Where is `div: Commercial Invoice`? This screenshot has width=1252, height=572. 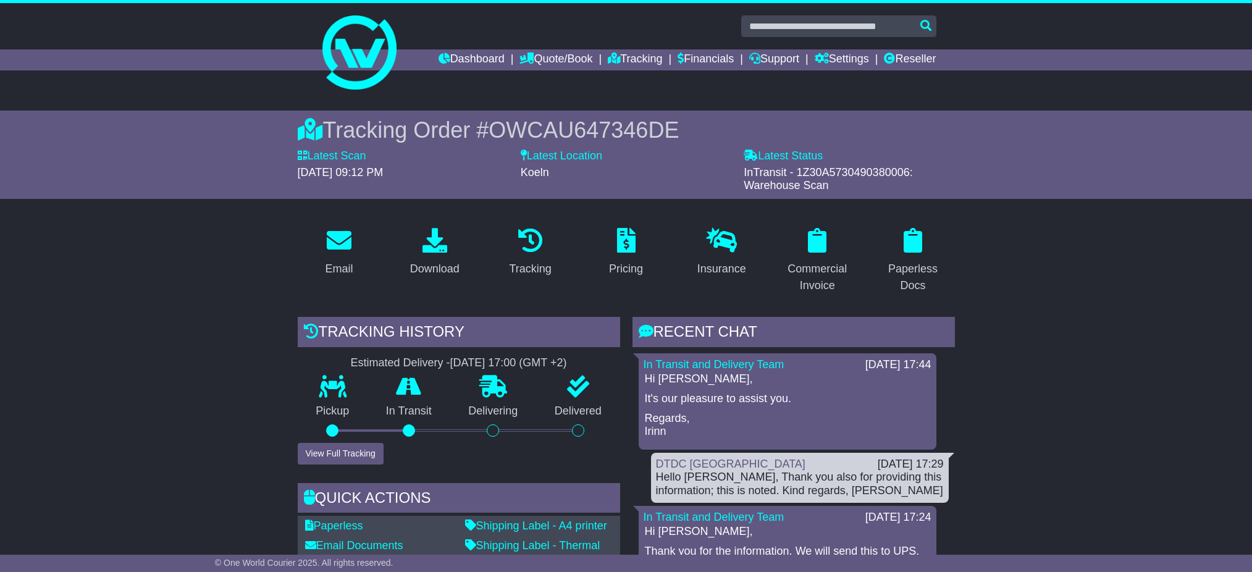 div: Commercial Invoice is located at coordinates (817, 277).